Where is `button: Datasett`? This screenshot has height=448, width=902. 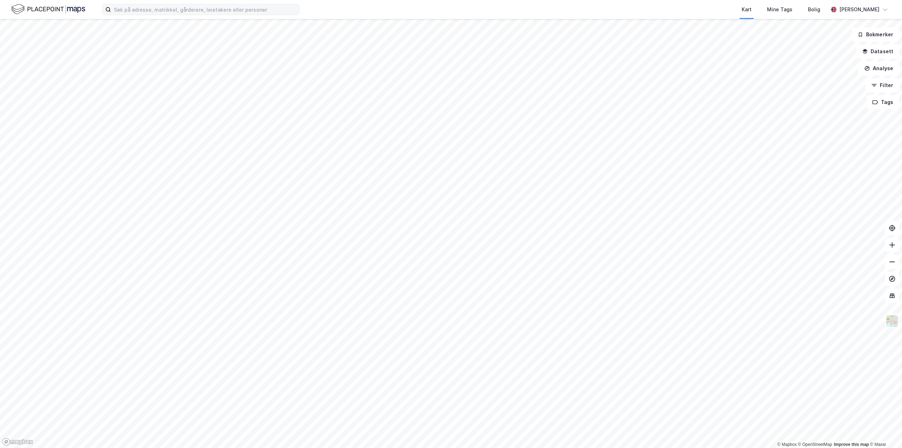 button: Datasett is located at coordinates (878, 51).